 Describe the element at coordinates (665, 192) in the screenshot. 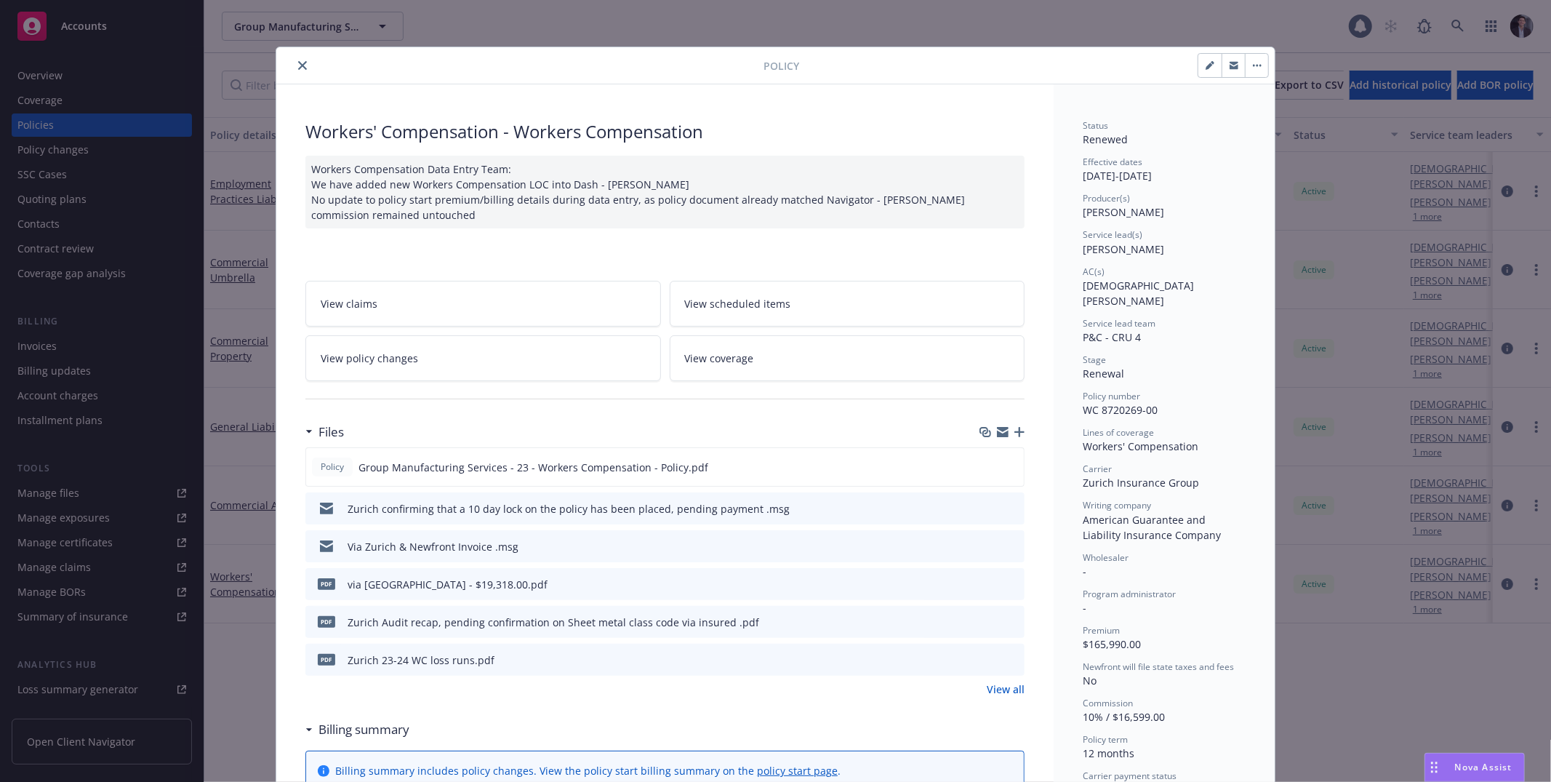

I see `div: Workers Compensation Data Entry Team: We have added new Workers Compensation LOC into Dash - [PER...` at that location.